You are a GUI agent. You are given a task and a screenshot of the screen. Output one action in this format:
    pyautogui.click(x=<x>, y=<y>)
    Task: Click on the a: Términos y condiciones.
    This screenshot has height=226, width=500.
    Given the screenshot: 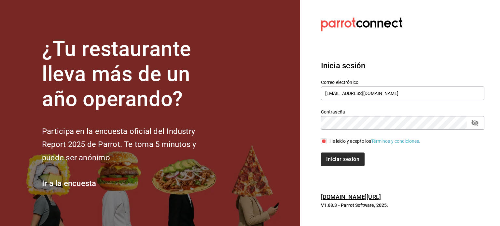 What is the action you would take?
    pyautogui.click(x=396, y=141)
    